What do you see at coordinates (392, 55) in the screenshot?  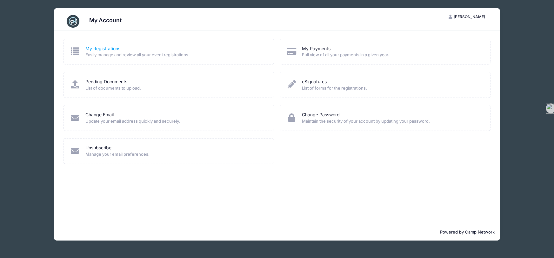 I see `span: Full view of all your payments in a given year.` at bounding box center [392, 55].